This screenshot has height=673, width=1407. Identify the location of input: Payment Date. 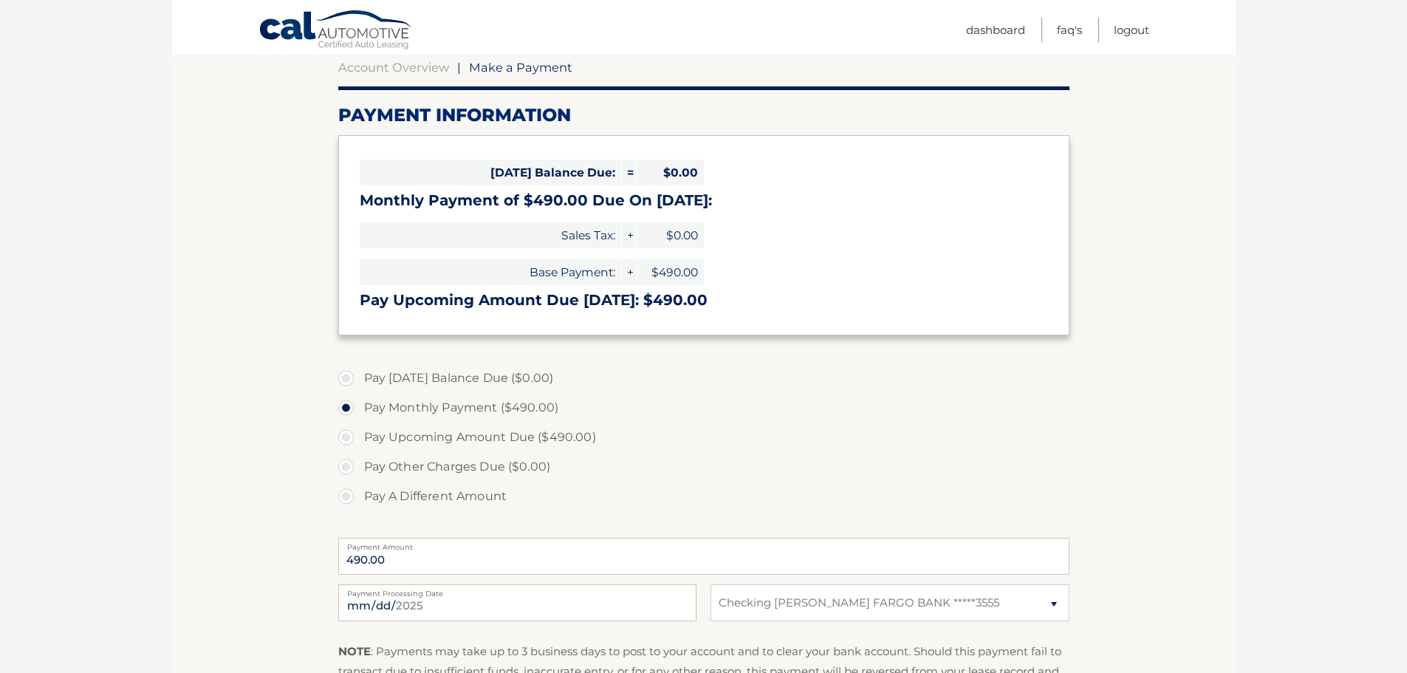
(517, 603).